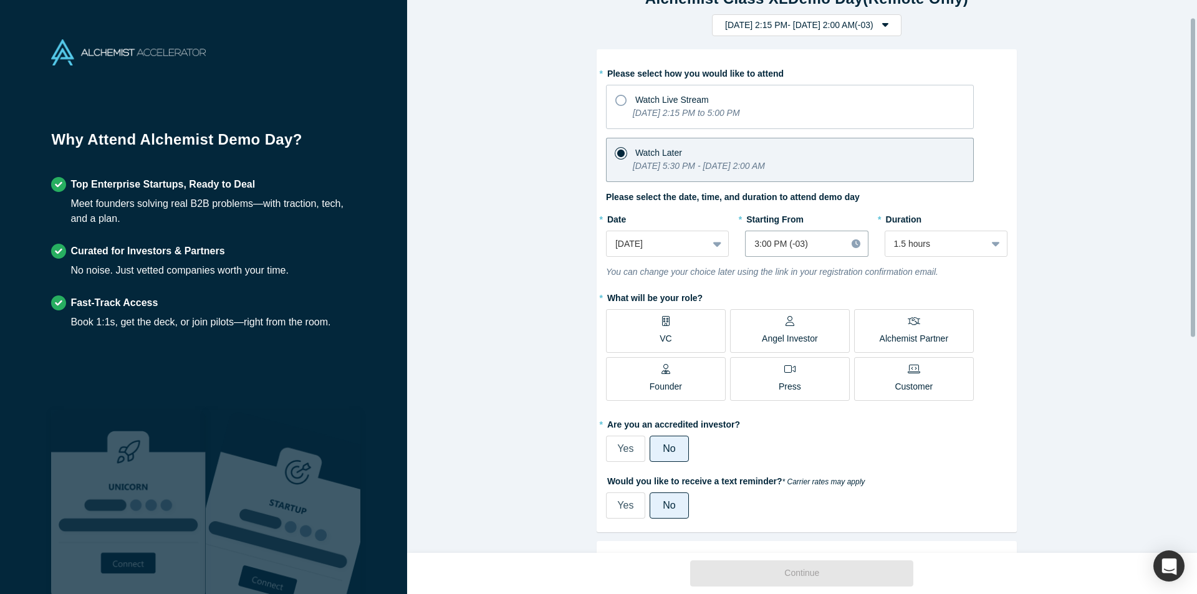  What do you see at coordinates (203, 144) in the screenshot?
I see `h1: Why Attend Alchemist Demo Day?` at bounding box center [203, 144].